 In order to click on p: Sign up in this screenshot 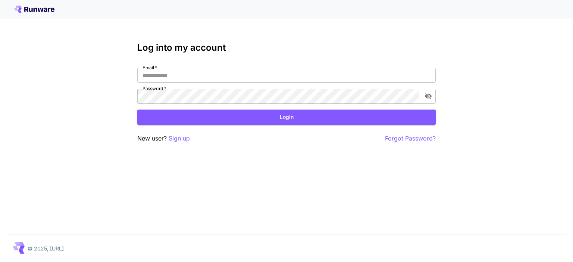, I will do `click(179, 138)`.